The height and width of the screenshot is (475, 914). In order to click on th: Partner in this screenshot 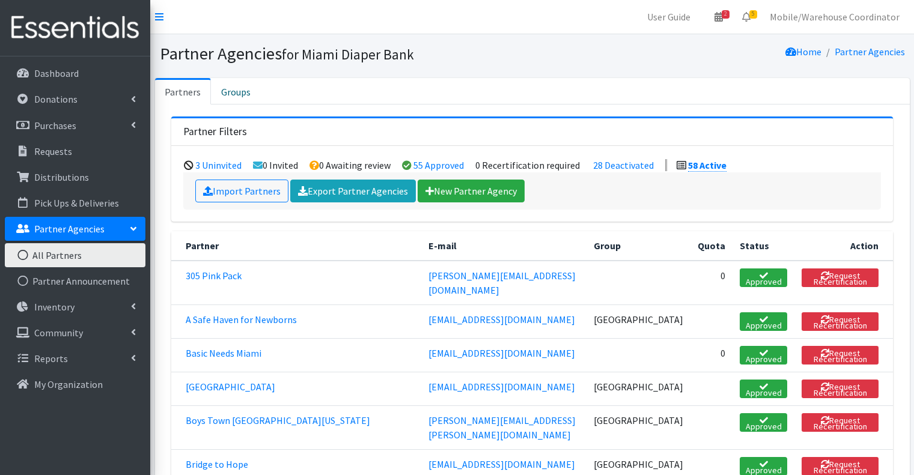, I will do `click(296, 246)`.